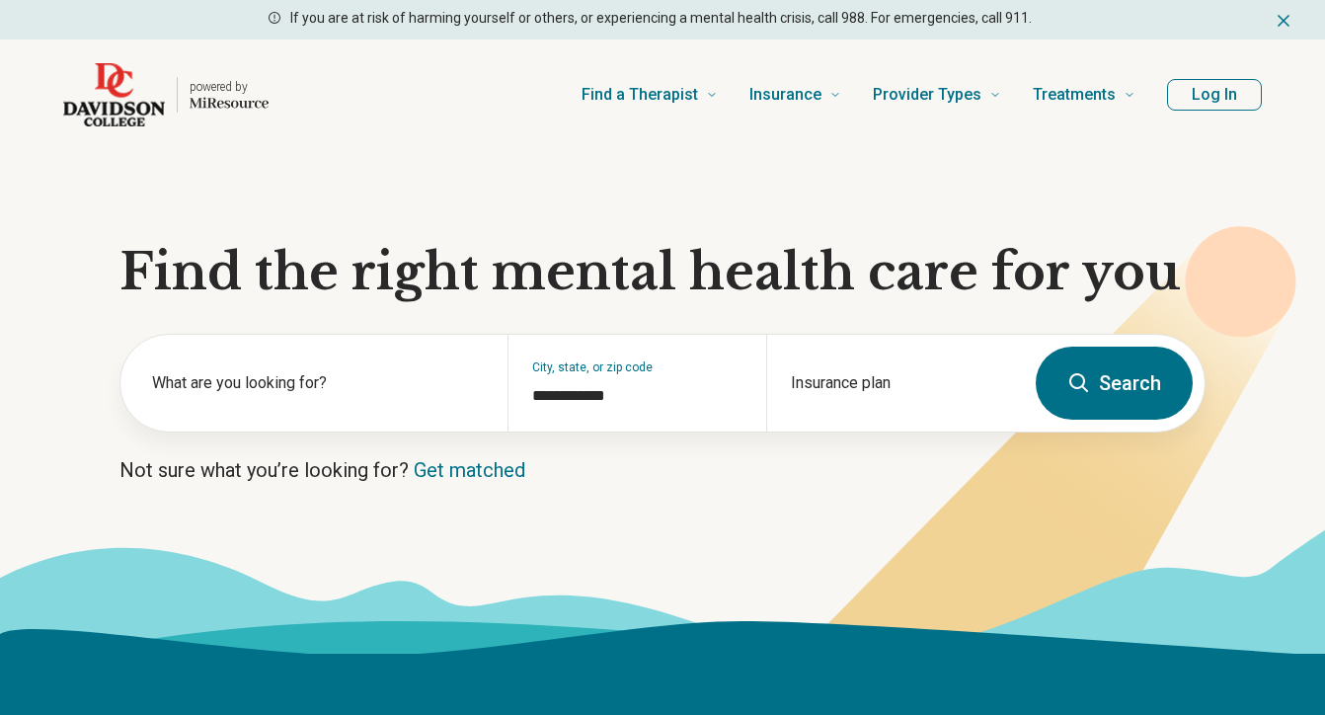 The width and height of the screenshot is (1325, 715). I want to click on span: Treatments, so click(1074, 95).